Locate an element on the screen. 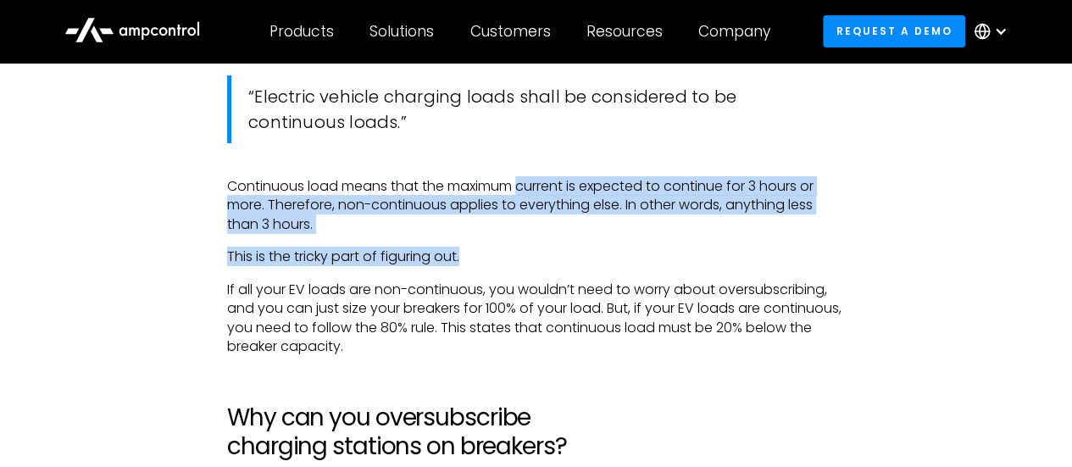 The height and width of the screenshot is (467, 1072). div: Products is located at coordinates (302, 31).